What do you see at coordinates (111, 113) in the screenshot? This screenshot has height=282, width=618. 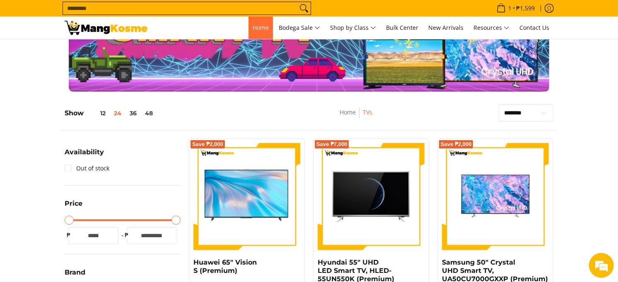 I see `h5: Show` at bounding box center [111, 113].